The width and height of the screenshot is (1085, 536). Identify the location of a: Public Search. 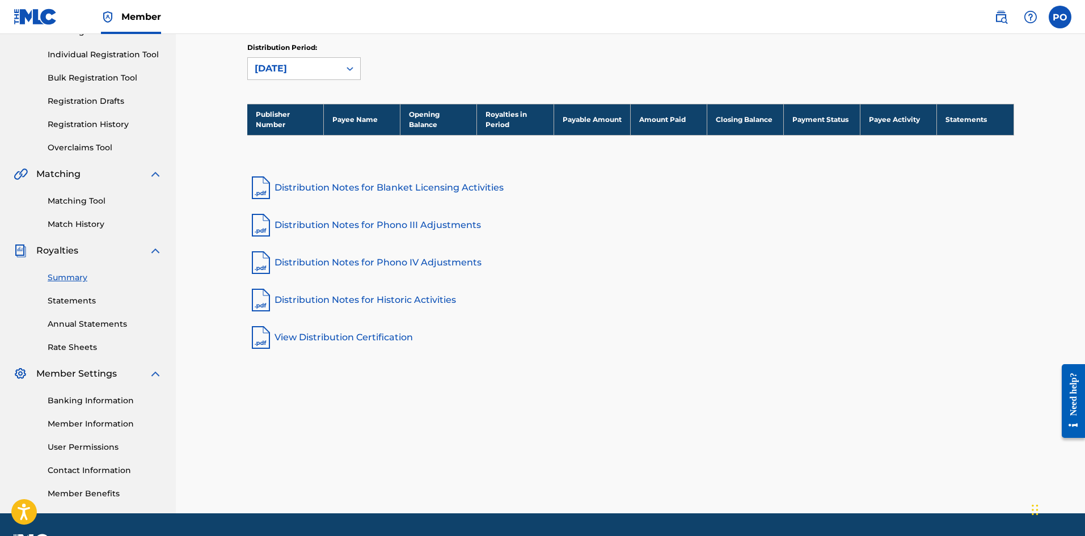
(1001, 17).